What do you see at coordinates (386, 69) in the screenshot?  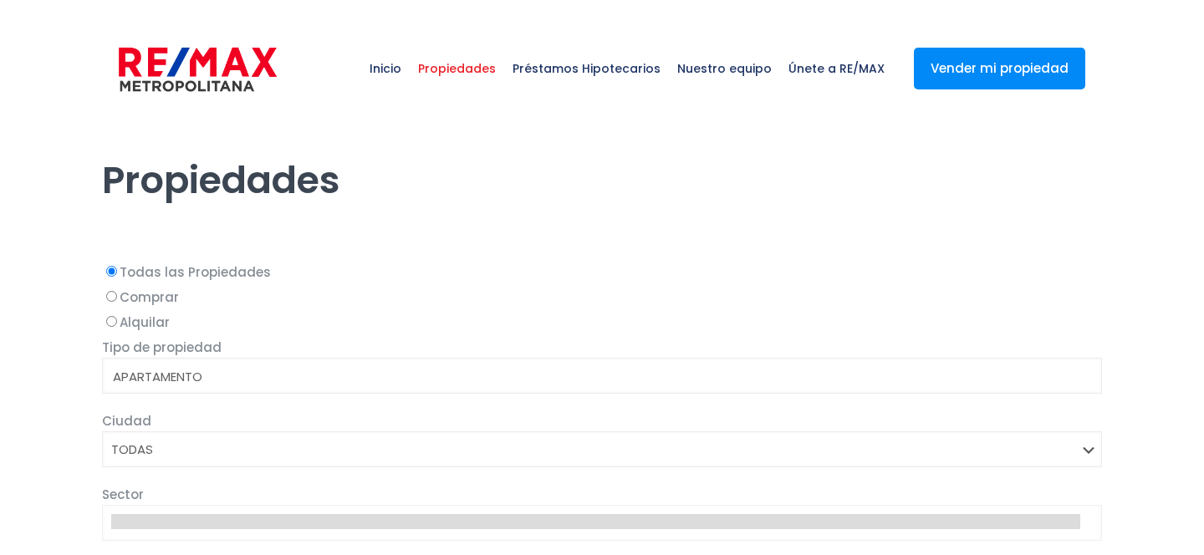 I see `a: Inicio` at bounding box center [386, 69].